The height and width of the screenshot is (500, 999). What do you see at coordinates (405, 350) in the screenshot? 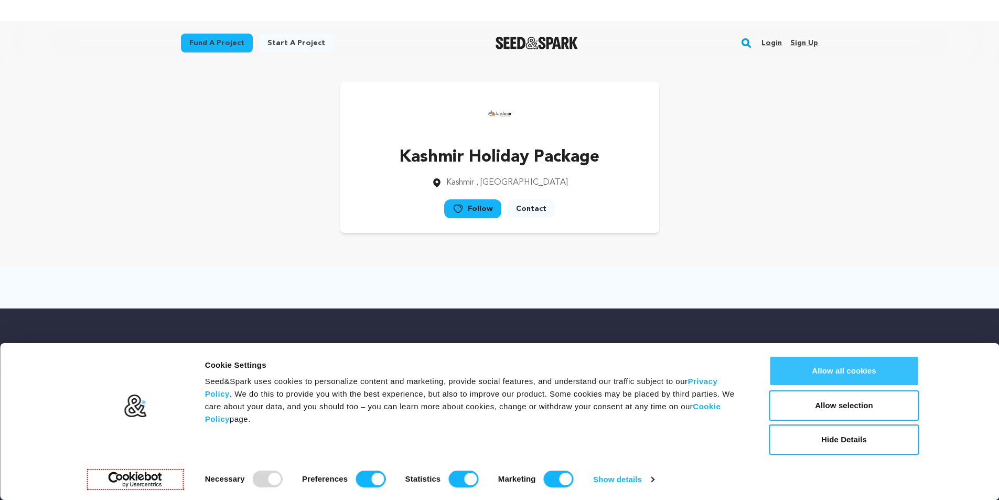
I see `h5: Company` at bounding box center [405, 350].